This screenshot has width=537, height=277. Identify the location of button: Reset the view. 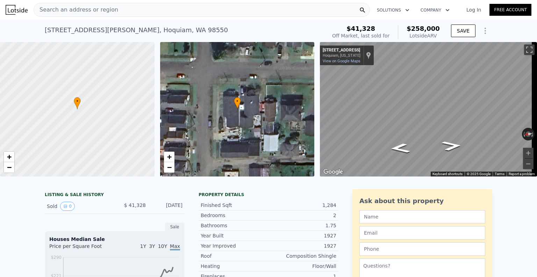
(528, 134).